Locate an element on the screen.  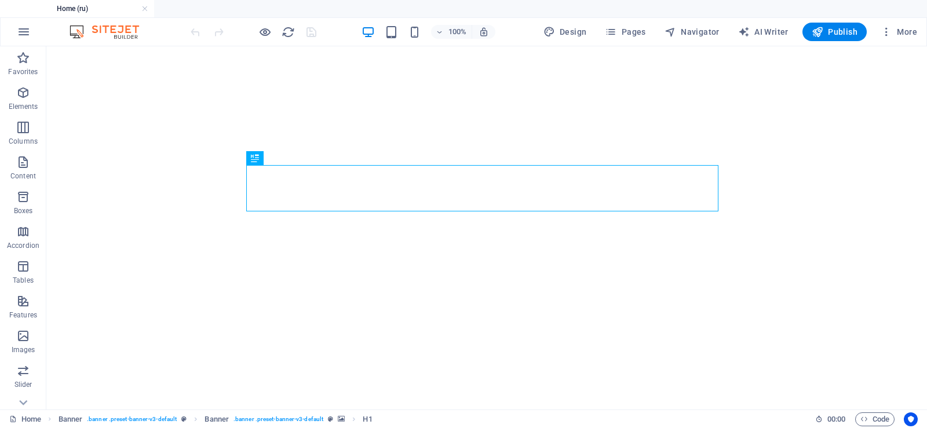
p: Features is located at coordinates (23, 315).